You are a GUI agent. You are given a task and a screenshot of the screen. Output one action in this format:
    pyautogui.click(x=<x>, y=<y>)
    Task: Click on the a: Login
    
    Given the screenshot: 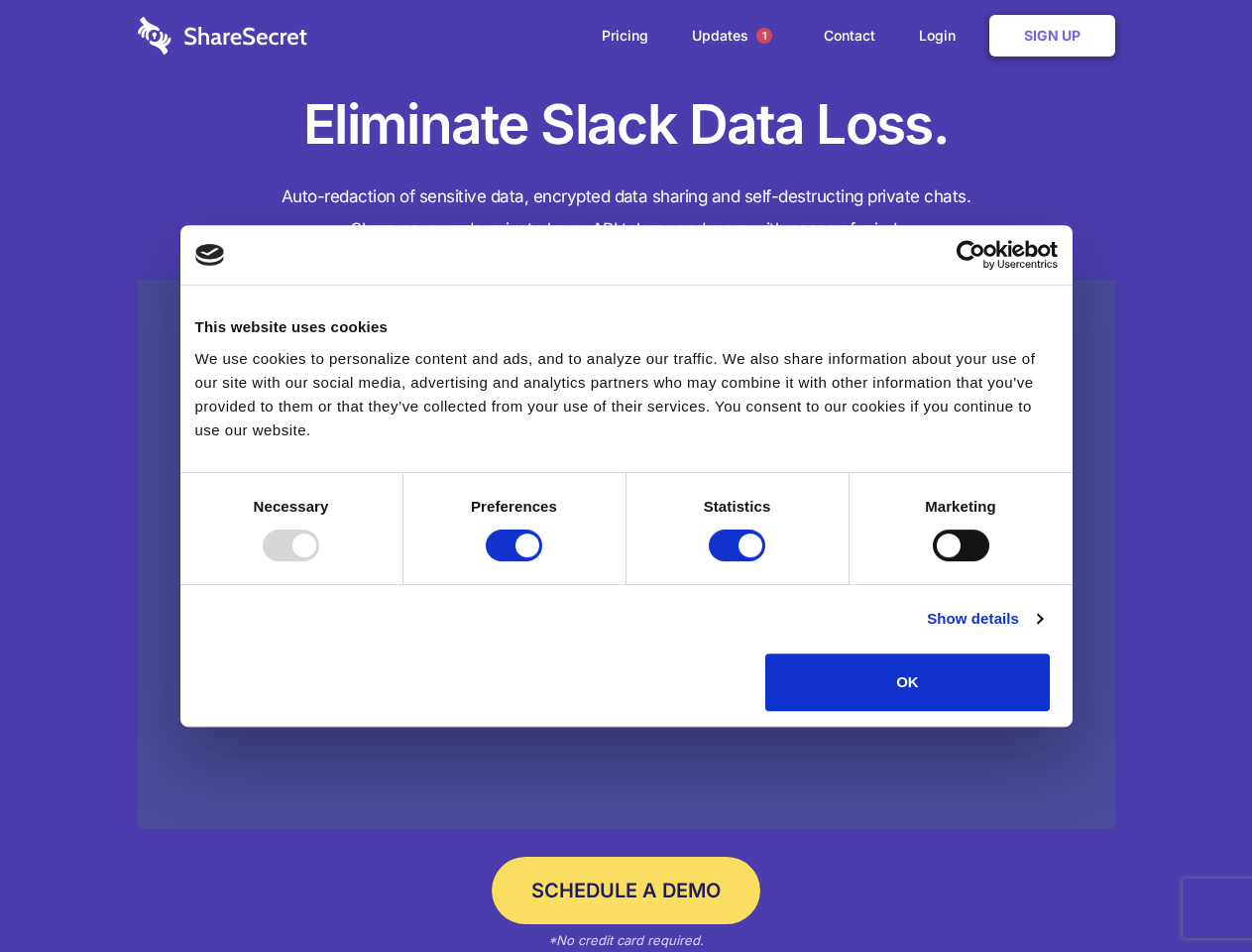 What is the action you would take?
    pyautogui.click(x=942, y=36)
    